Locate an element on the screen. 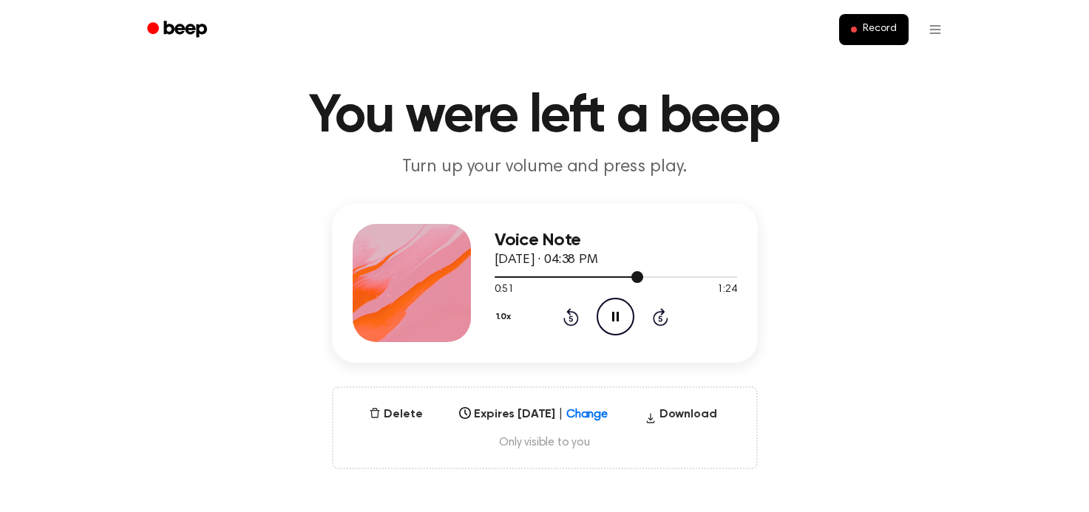 The height and width of the screenshot is (512, 1089). span: 0:51 is located at coordinates (504, 290).